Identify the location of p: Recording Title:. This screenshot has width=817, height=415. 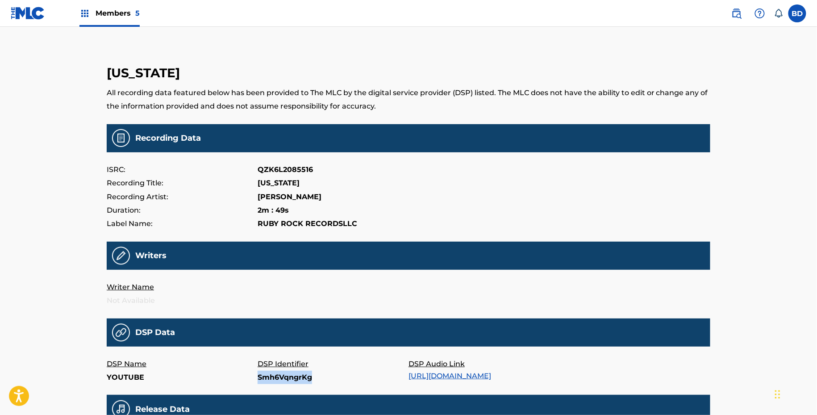
(182, 183).